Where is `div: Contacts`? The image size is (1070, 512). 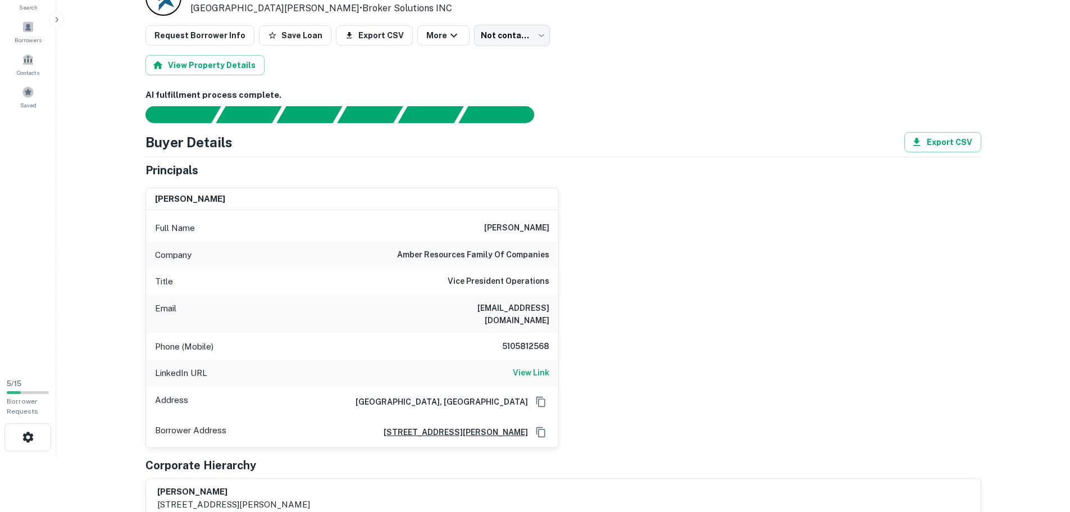
div: Contacts is located at coordinates (28, 64).